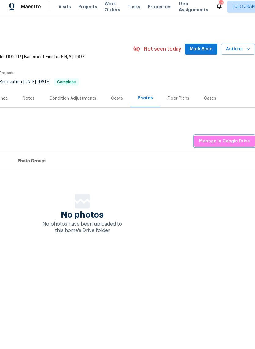  What do you see at coordinates (82, 218) in the screenshot?
I see `span: No photos` at bounding box center [82, 218].